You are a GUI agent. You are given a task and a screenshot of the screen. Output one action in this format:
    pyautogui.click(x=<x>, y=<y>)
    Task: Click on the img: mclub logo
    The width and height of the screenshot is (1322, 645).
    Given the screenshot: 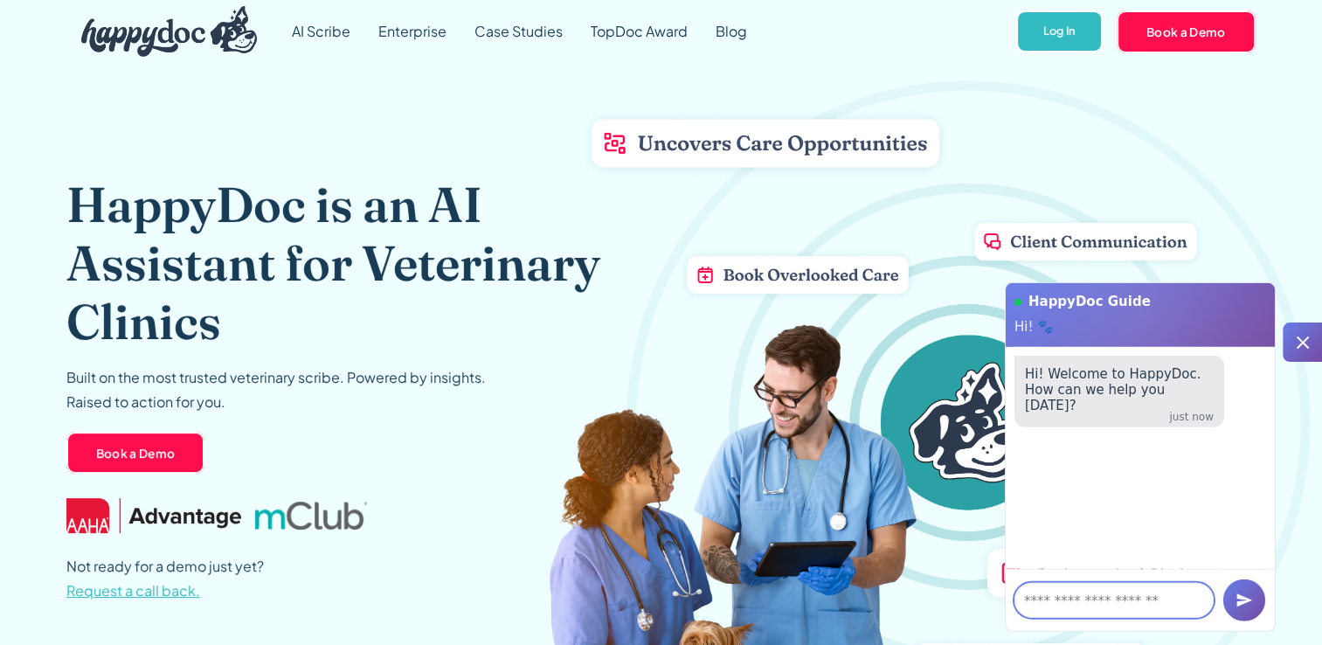 What is the action you would take?
    pyautogui.click(x=311, y=515)
    